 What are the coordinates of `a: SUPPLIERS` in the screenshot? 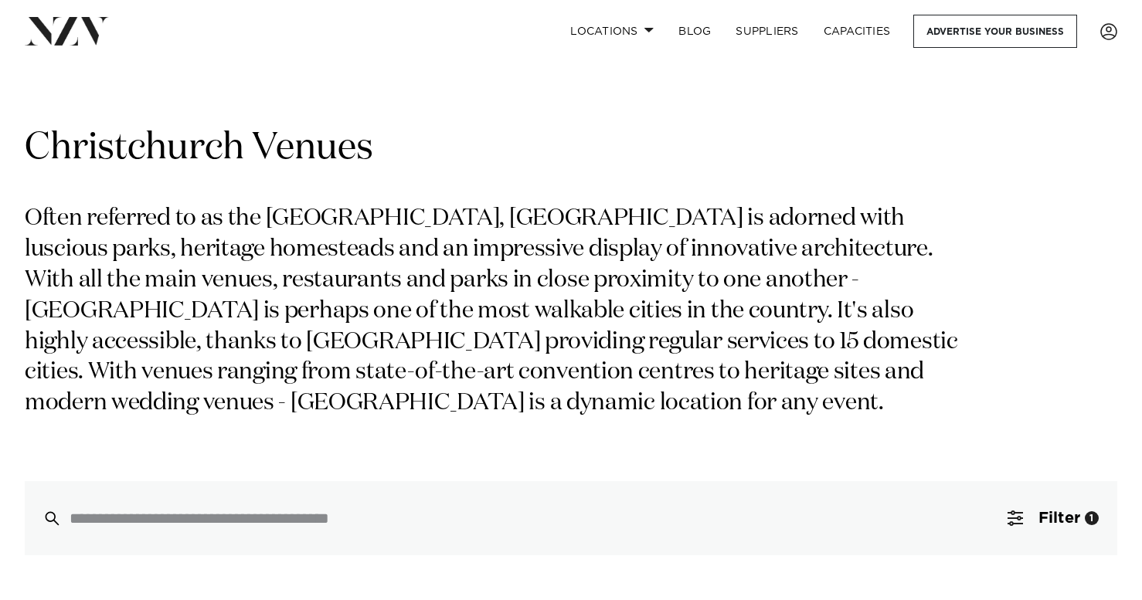 It's located at (767, 31).